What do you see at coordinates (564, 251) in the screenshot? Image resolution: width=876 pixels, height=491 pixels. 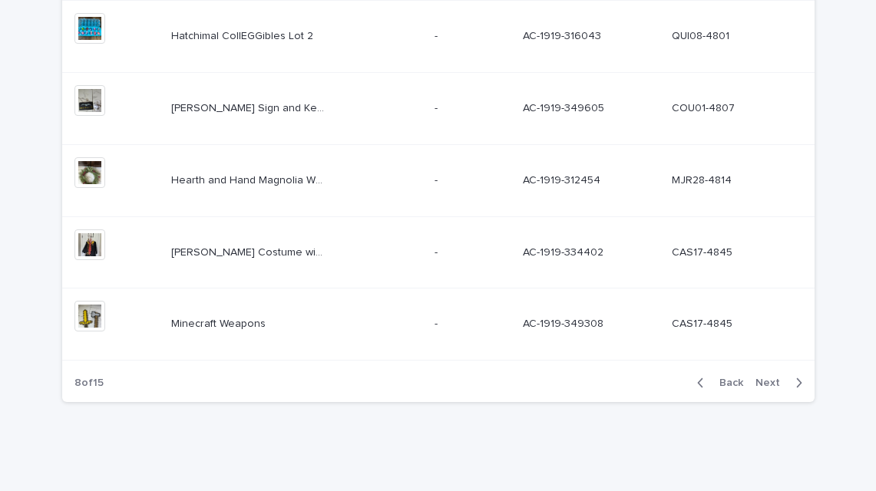 I see `p: AC-1919-334402` at bounding box center [564, 251].